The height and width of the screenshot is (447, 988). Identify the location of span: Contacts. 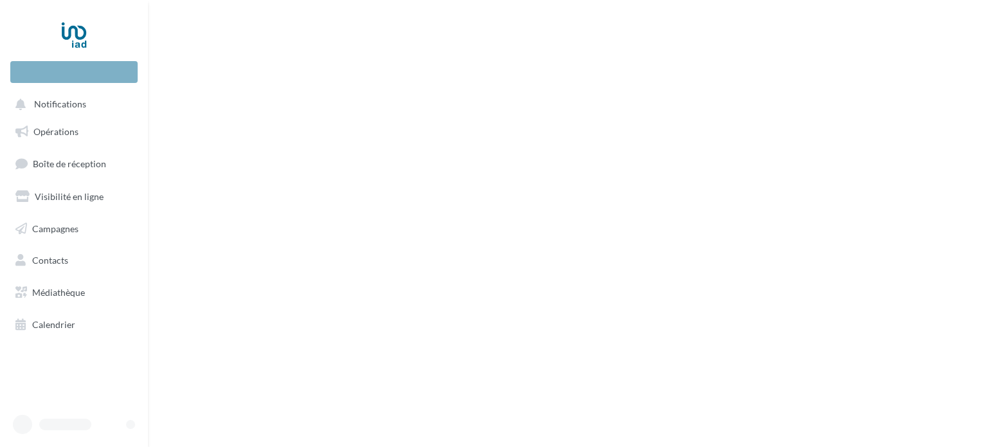
(50, 260).